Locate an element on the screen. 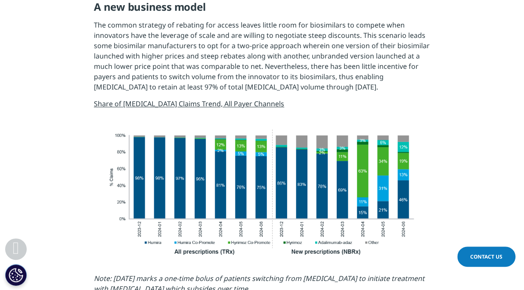  span: The common strategy of rebating for access leaves little room for biosimilars to compete when inn... is located at coordinates (262, 56).